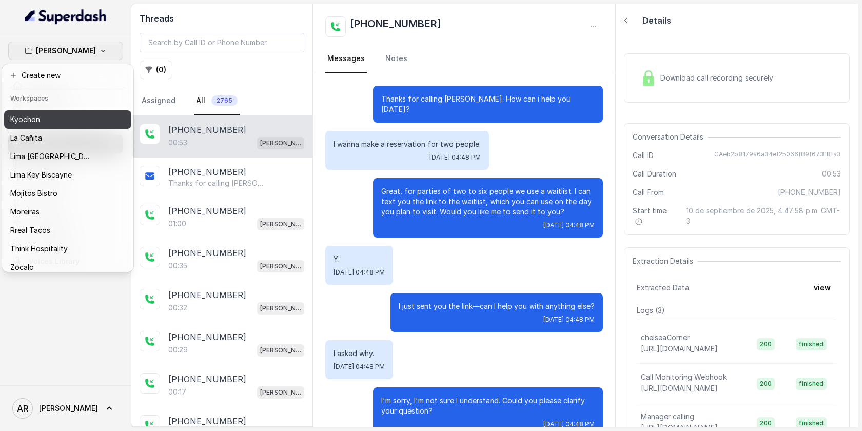 This screenshot has width=862, height=431. Describe the element at coordinates (25, 120) in the screenshot. I see `p: Kyochon` at that location.